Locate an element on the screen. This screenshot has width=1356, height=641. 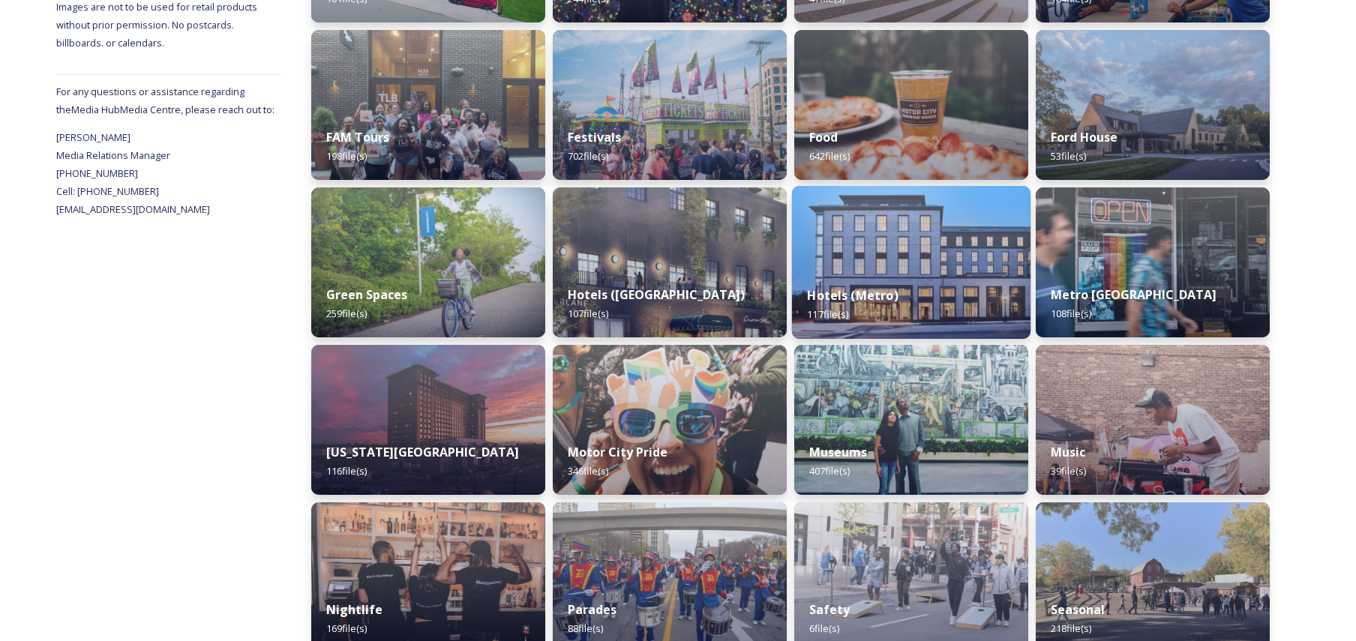
span: 642 file(s) is located at coordinates (830, 156).